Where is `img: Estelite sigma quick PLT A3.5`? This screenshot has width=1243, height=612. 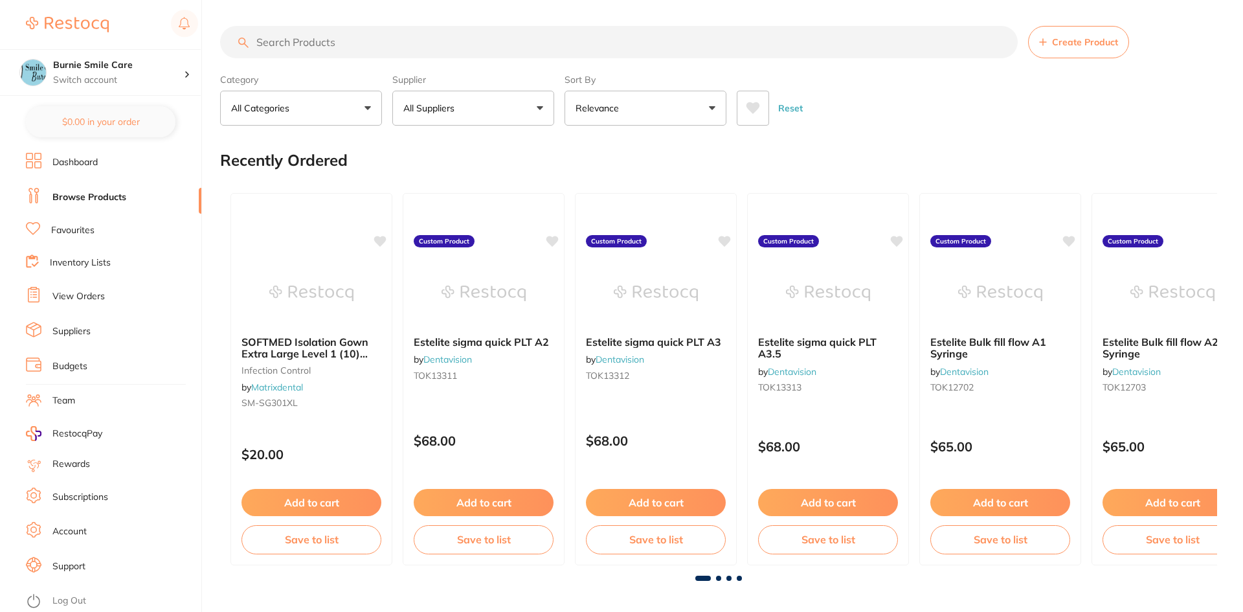
img: Estelite sigma quick PLT A3.5 is located at coordinates (828, 293).